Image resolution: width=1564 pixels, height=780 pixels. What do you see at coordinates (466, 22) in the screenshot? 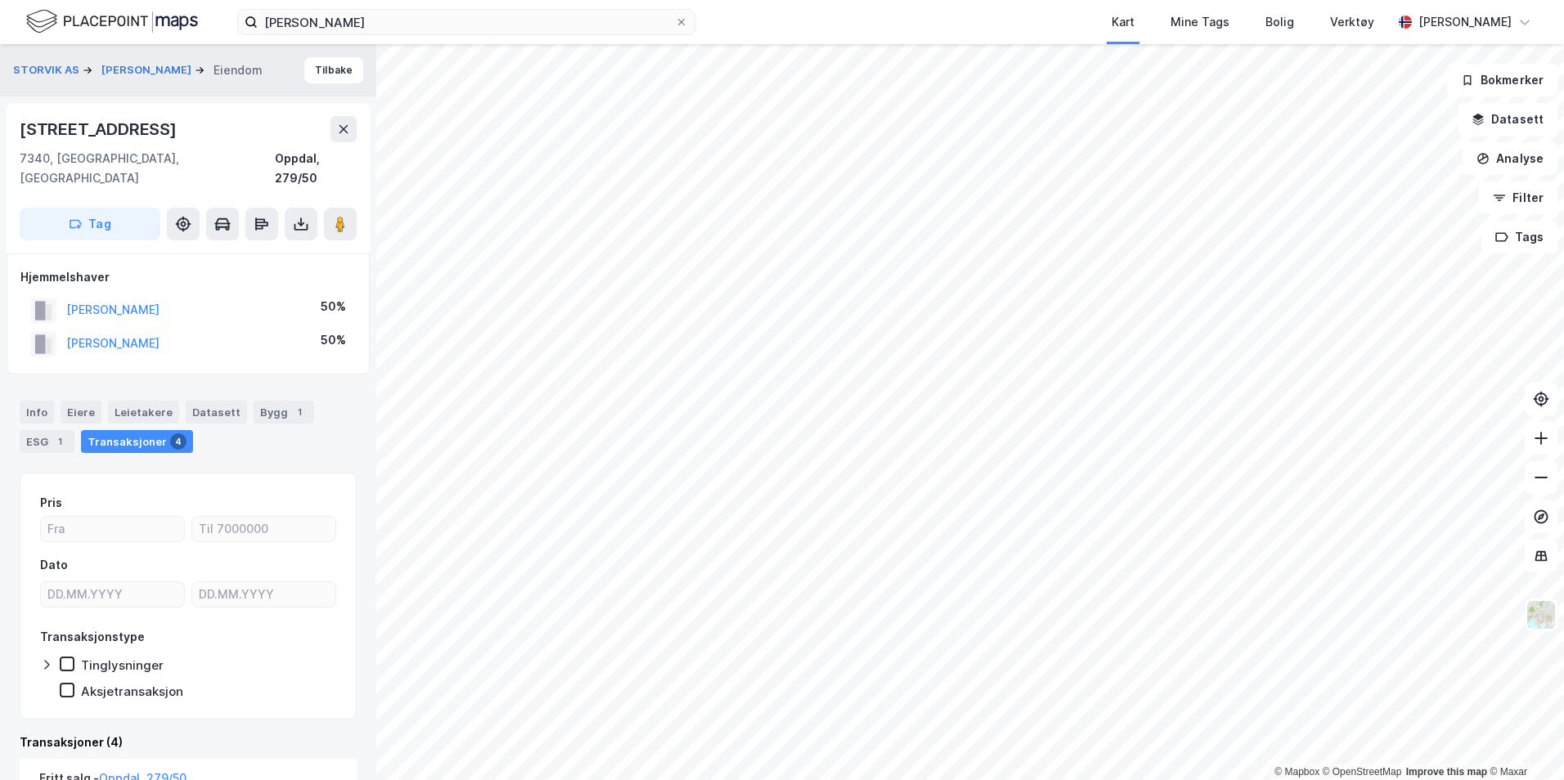
I see `input: Søk på adresse, matrikkel, gårdeiere, leietakere eller personer` at bounding box center [466, 22].